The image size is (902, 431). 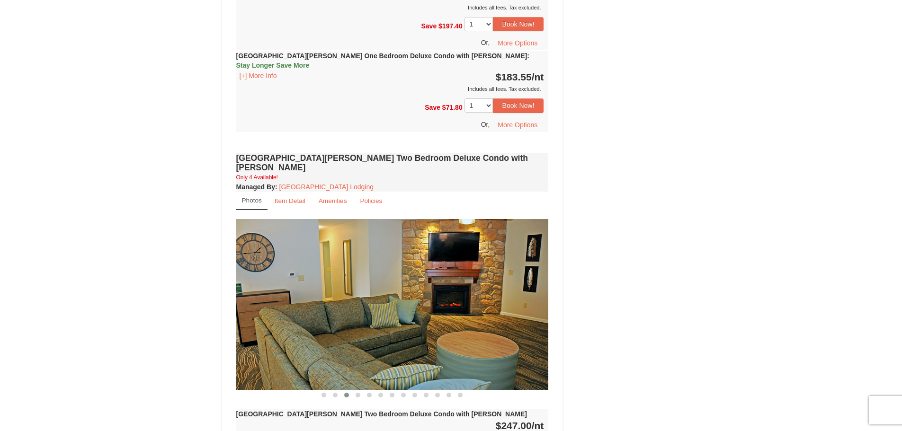 I want to click on img: 18876286-139-bfe9f994.jpg, so click(x=392, y=304).